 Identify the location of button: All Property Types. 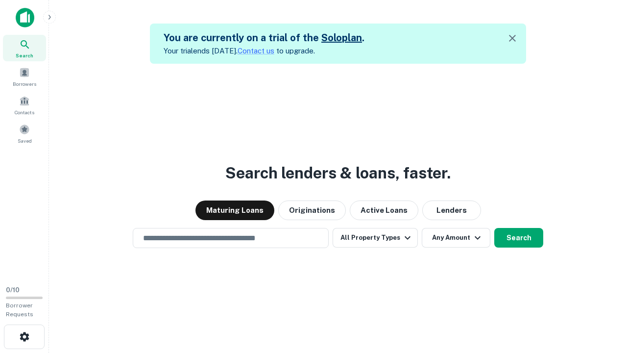
(375, 238).